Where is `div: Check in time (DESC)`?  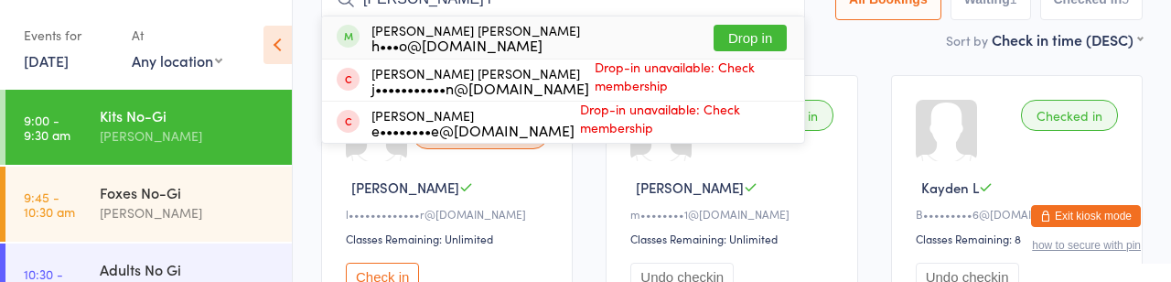 div: Check in time (DESC) is located at coordinates (1066, 39).